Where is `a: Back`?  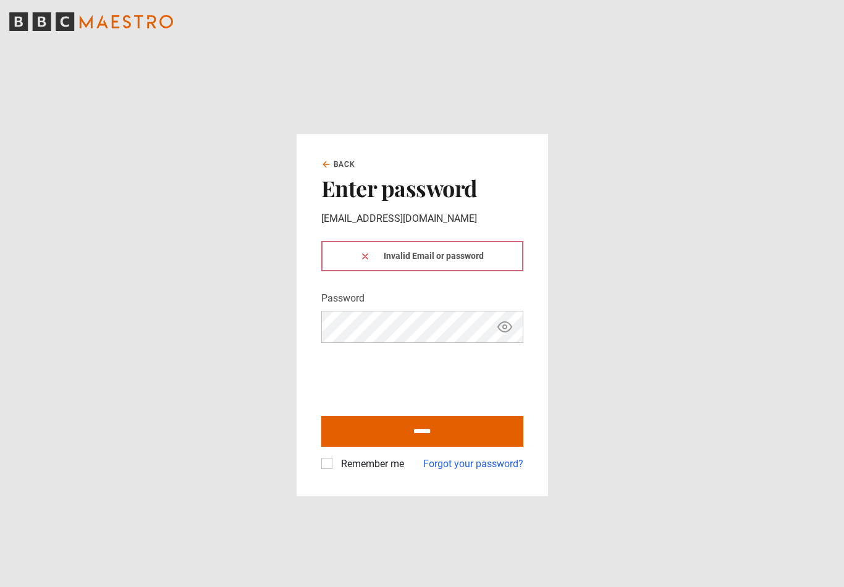 a: Back is located at coordinates (339, 164).